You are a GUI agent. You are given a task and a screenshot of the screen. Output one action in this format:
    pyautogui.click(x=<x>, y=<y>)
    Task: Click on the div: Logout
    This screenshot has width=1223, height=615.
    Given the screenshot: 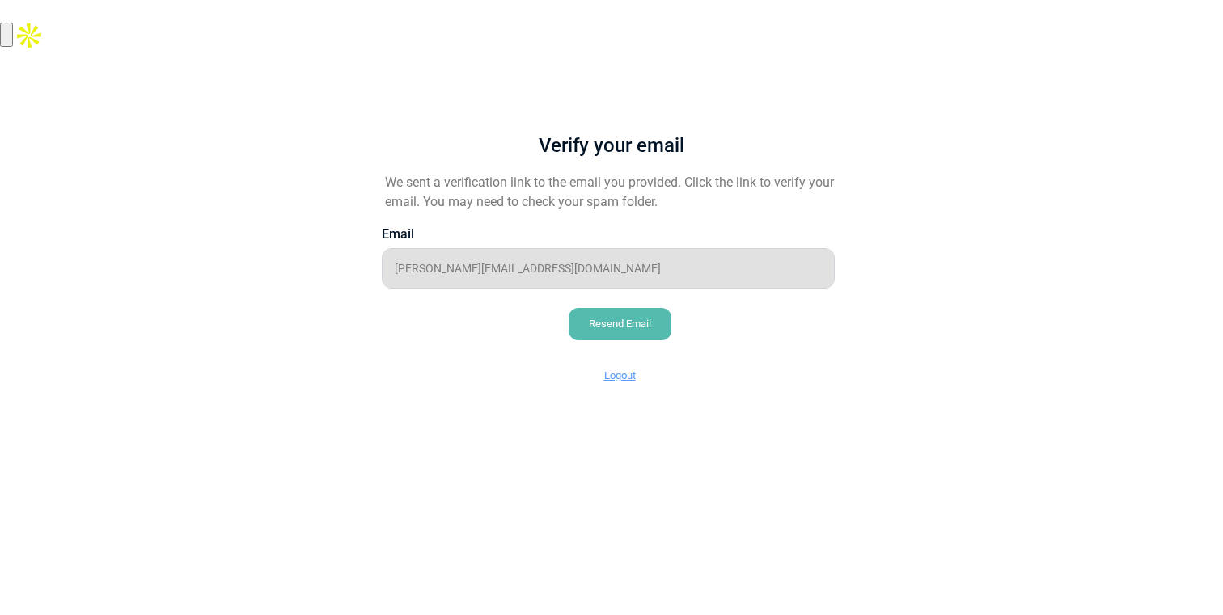 What is the action you would take?
    pyautogui.click(x=619, y=376)
    